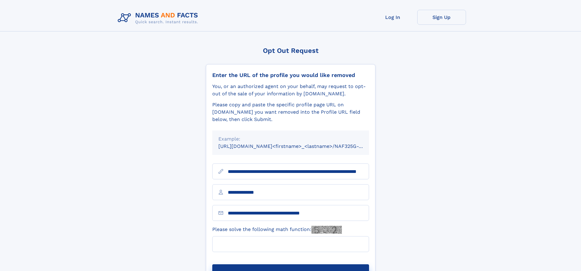 This screenshot has width=581, height=271. Describe the element at coordinates (291, 90) in the screenshot. I see `div: You, or an authorized agent on your behalf, may request to opt-out of the sale of your informatio...` at that location.